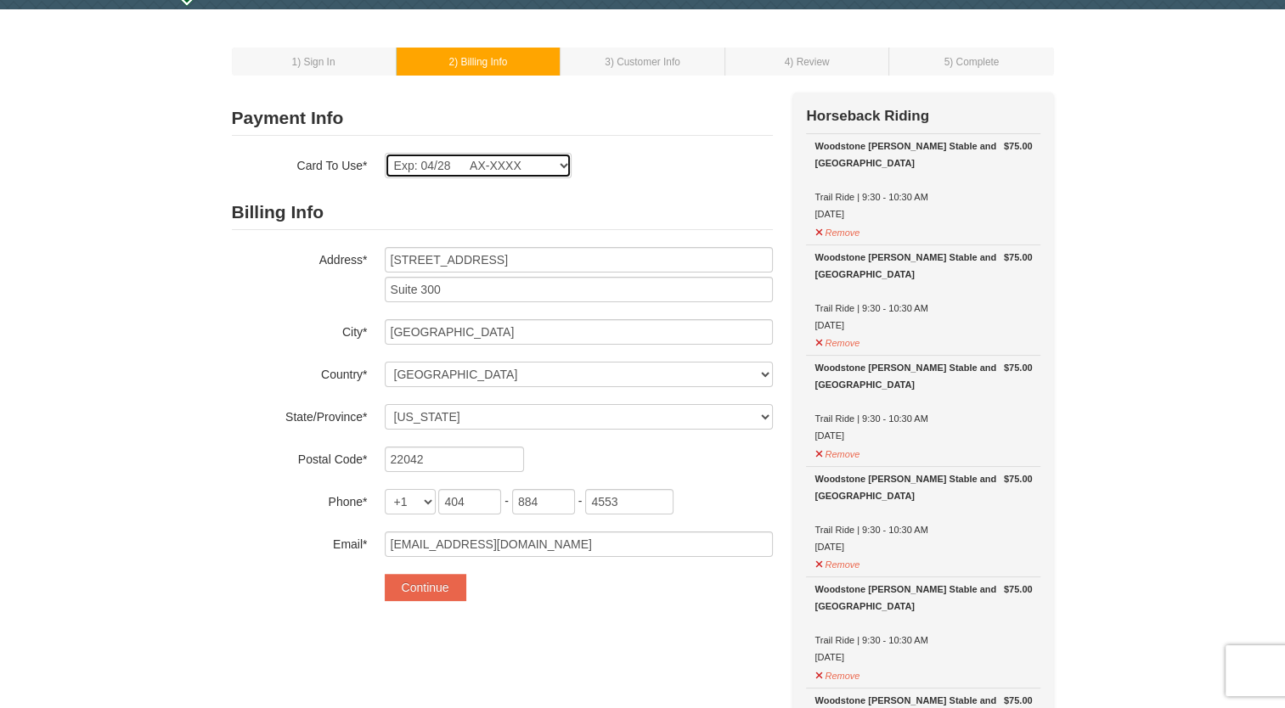 The height and width of the screenshot is (708, 1285). Describe the element at coordinates (807, 62) in the screenshot. I see `small: 4` at that location.